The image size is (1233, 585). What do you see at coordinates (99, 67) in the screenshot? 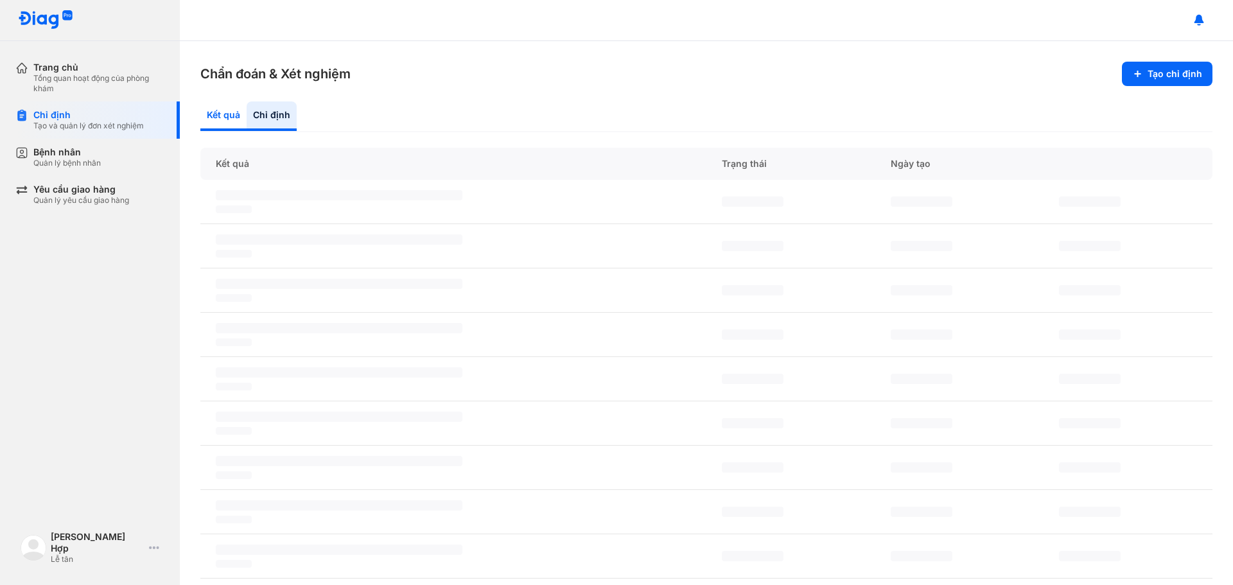
I see `div: Trang chủ` at bounding box center [99, 67].